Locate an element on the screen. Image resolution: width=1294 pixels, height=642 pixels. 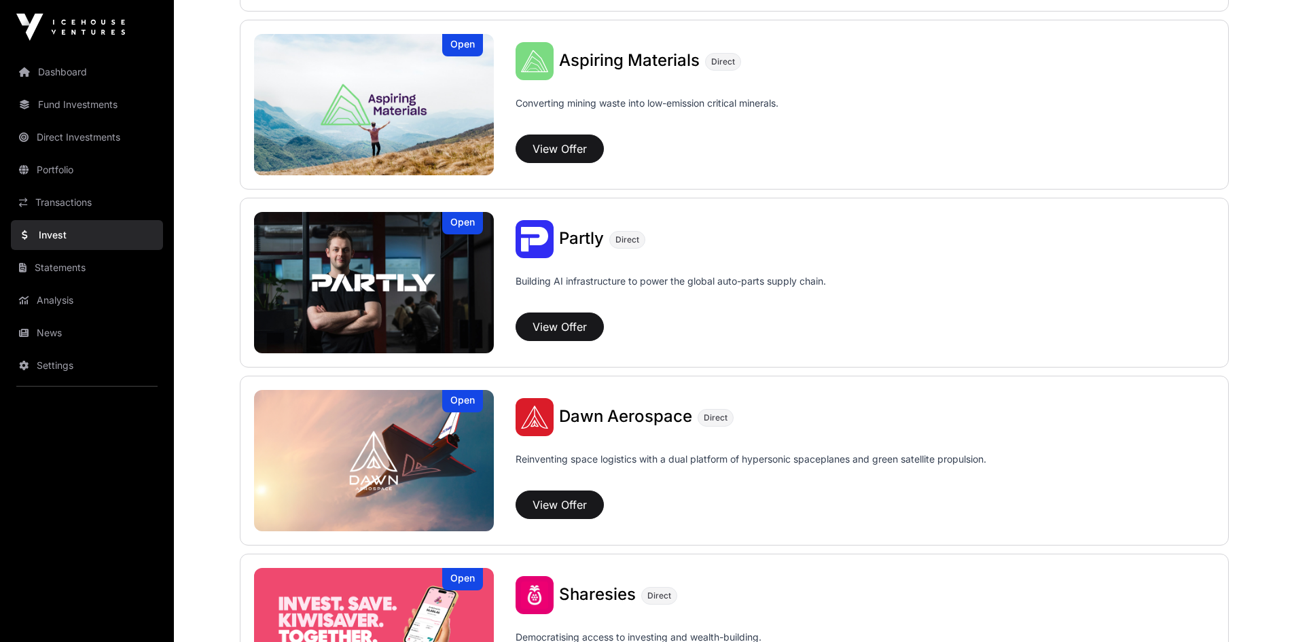
a: PartlyOpen is located at coordinates (374, 283).